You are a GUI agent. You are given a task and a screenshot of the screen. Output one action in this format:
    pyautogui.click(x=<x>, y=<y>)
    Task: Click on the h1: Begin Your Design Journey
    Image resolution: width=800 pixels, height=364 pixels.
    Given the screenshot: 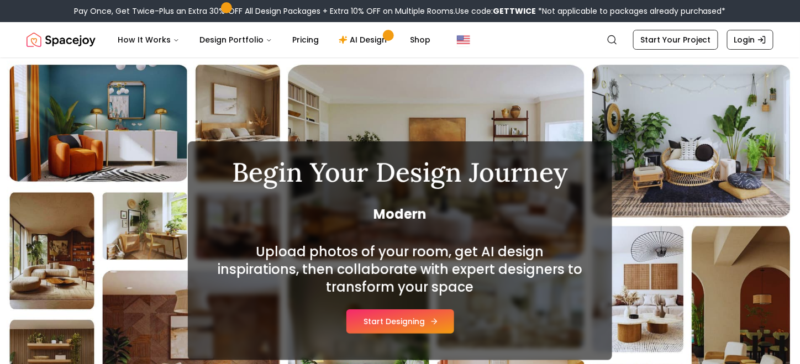 What is the action you would take?
    pyautogui.click(x=400, y=172)
    